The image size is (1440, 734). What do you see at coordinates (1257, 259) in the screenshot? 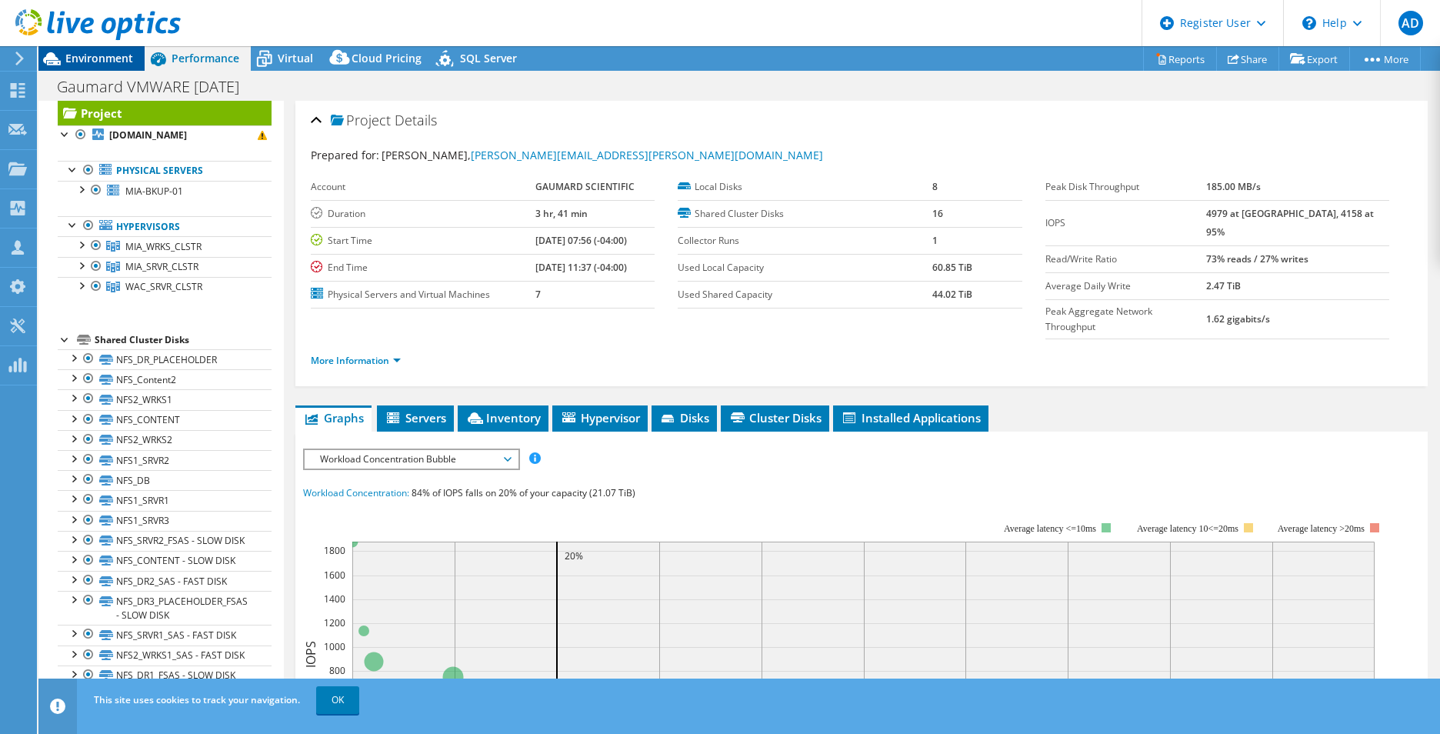
I see `b: 73% reads / 27% writes` at bounding box center [1257, 259].